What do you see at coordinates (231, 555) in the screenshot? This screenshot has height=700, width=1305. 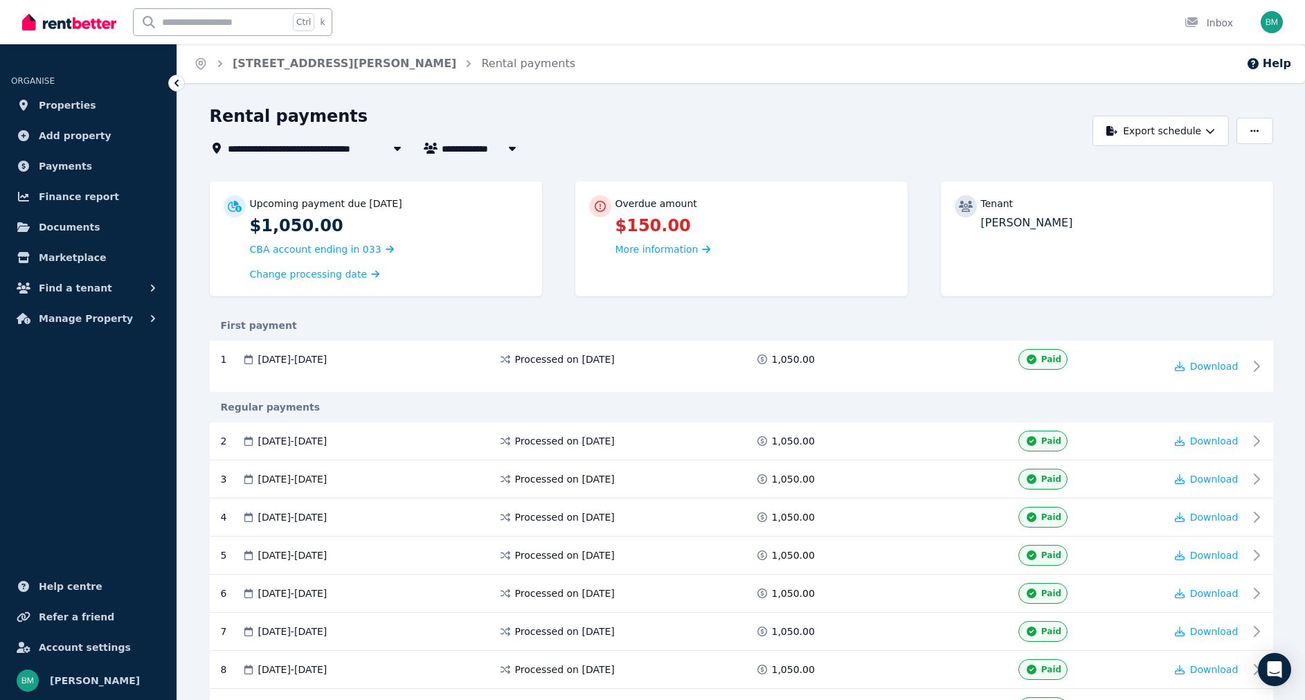 I see `div: 5` at bounding box center [231, 555].